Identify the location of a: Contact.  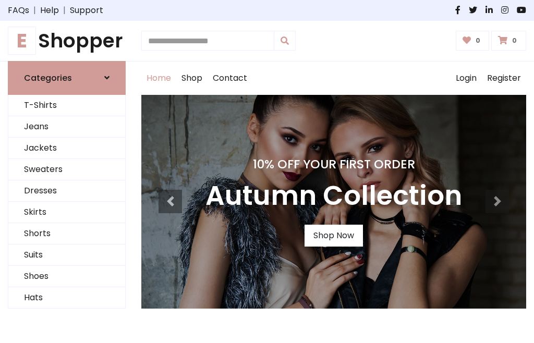
(230, 78).